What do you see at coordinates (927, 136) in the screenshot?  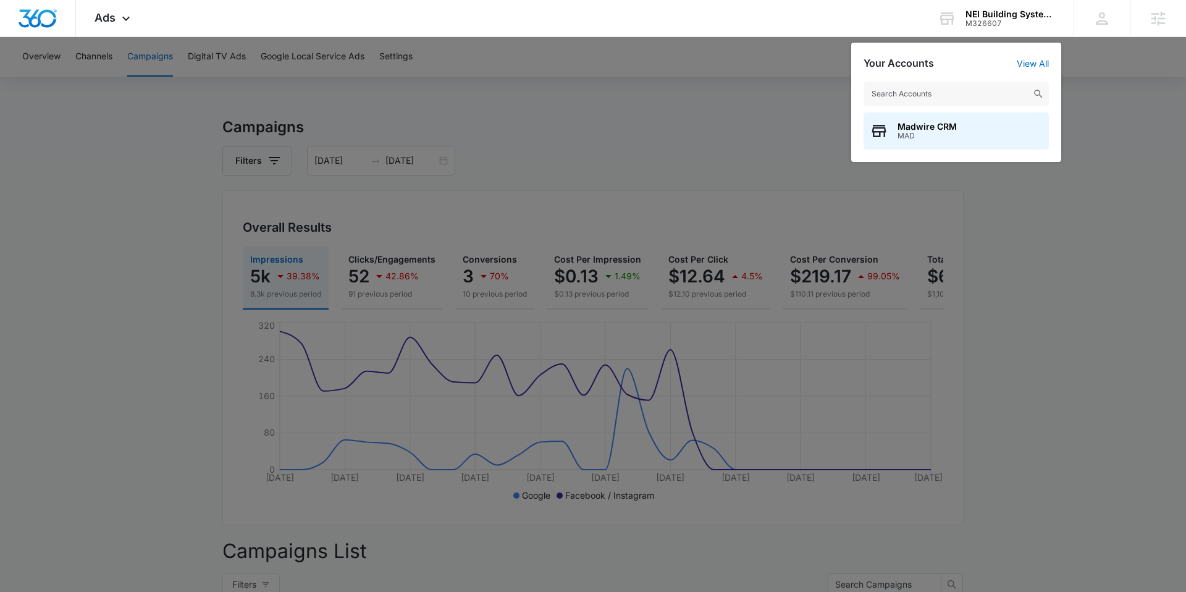 I see `span: MAD` at bounding box center [927, 136].